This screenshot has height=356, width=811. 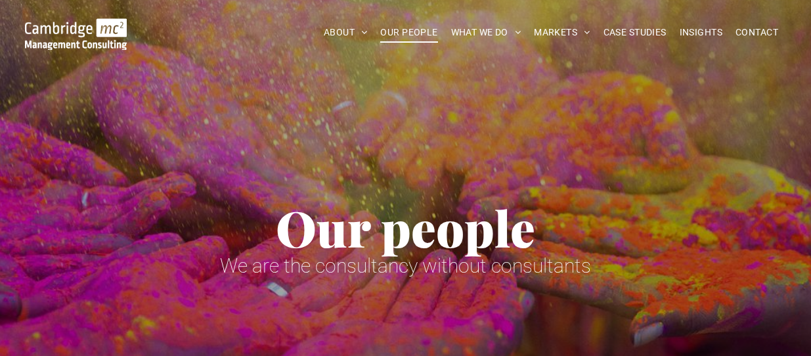 What do you see at coordinates (345, 32) in the screenshot?
I see `a: ABOUT` at bounding box center [345, 32].